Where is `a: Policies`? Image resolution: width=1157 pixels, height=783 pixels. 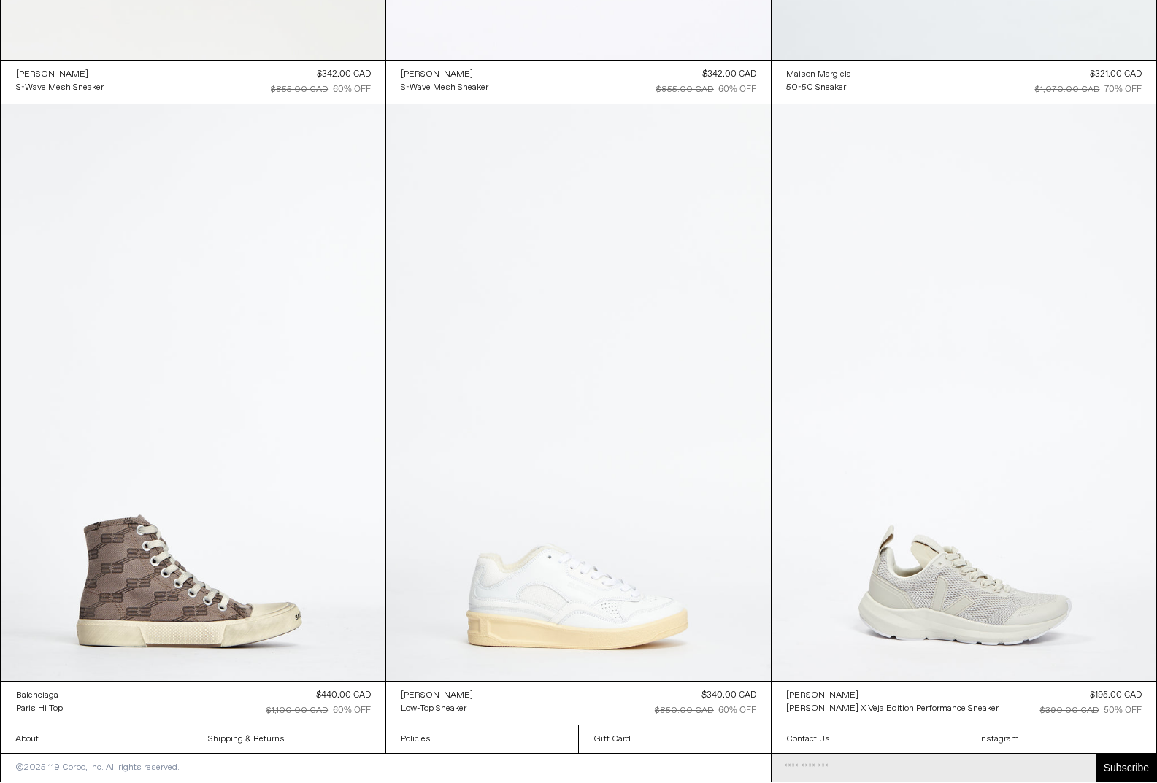
a: Policies is located at coordinates (482, 739).